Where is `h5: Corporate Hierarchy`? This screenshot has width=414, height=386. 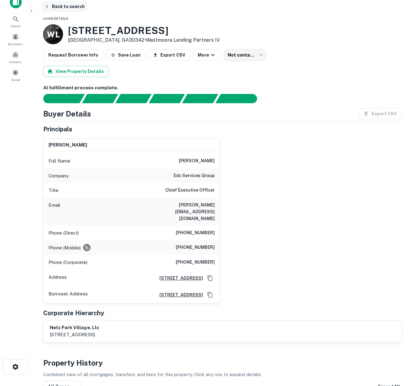 h5: Corporate Hierarchy is located at coordinates (74, 313).